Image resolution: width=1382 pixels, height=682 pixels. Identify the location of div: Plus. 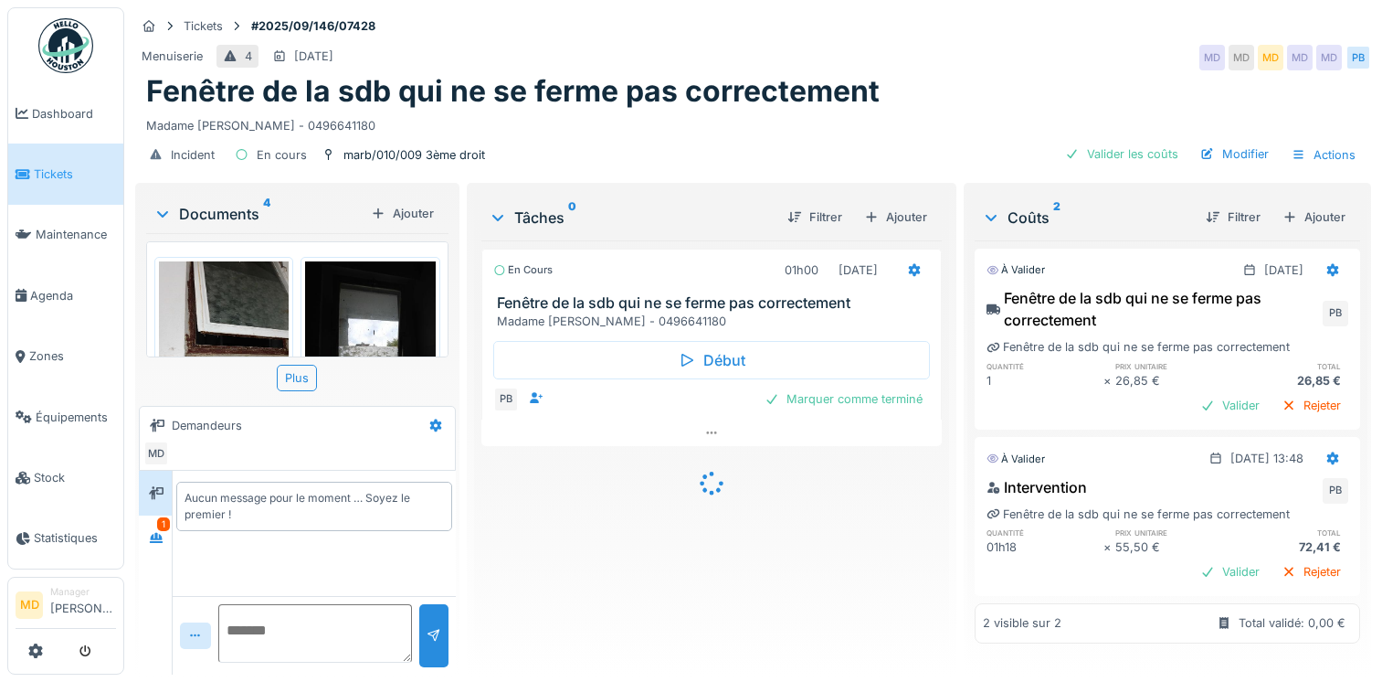
(297, 377).